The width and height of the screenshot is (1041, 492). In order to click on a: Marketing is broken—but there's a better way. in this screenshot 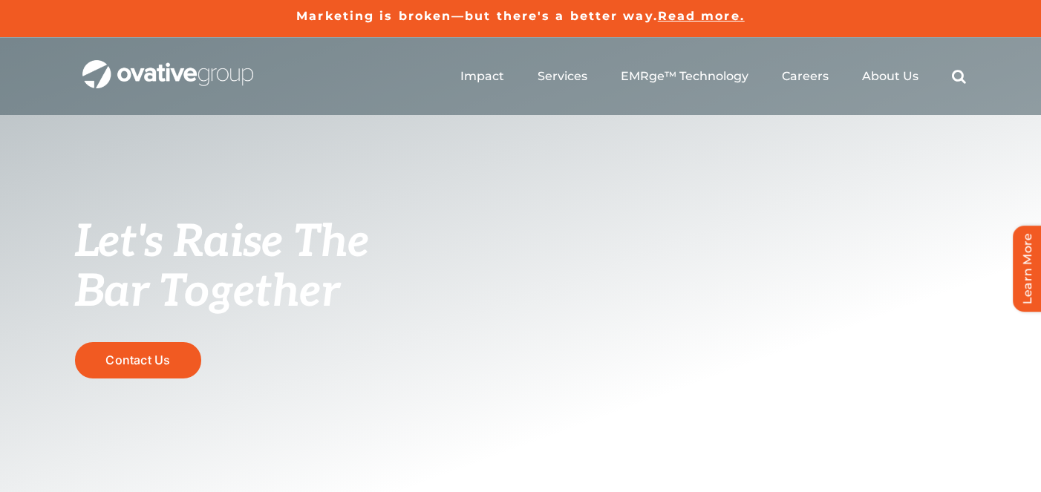, I will do `click(476, 16)`.